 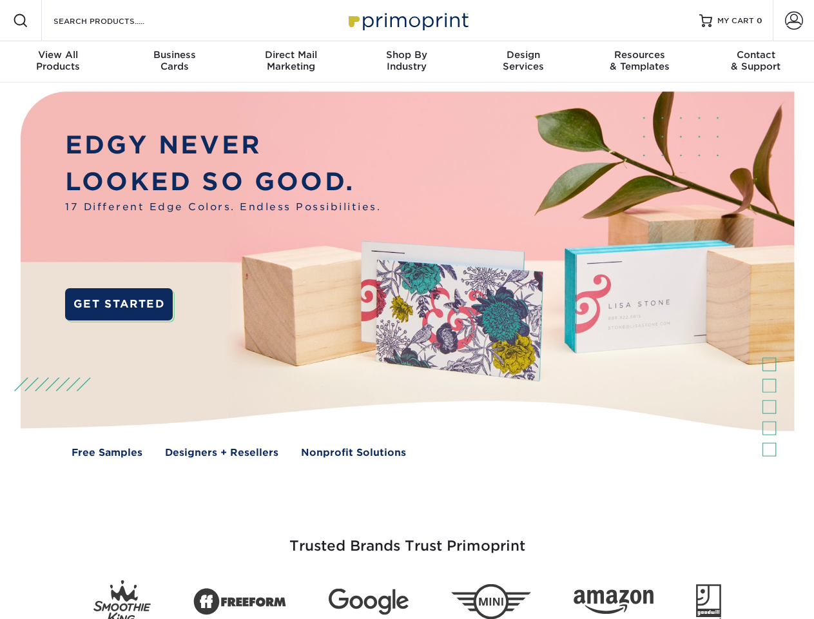 I want to click on div: & Support, so click(x=756, y=61).